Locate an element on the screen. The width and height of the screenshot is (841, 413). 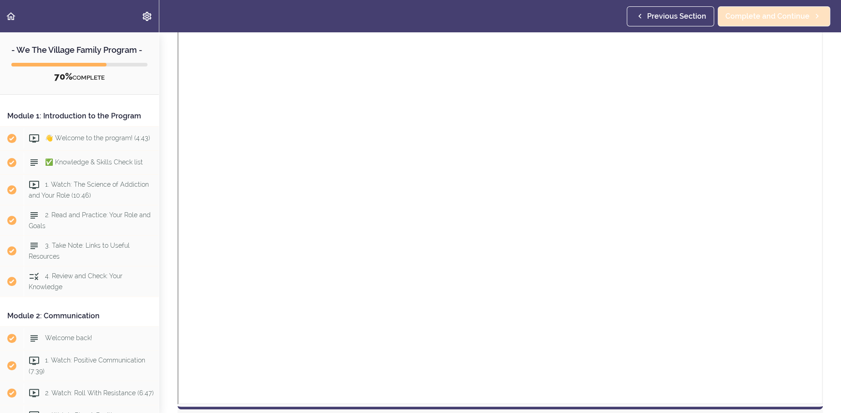
span: 👋 Welcome to the program! (4:43) is located at coordinates (97, 138).